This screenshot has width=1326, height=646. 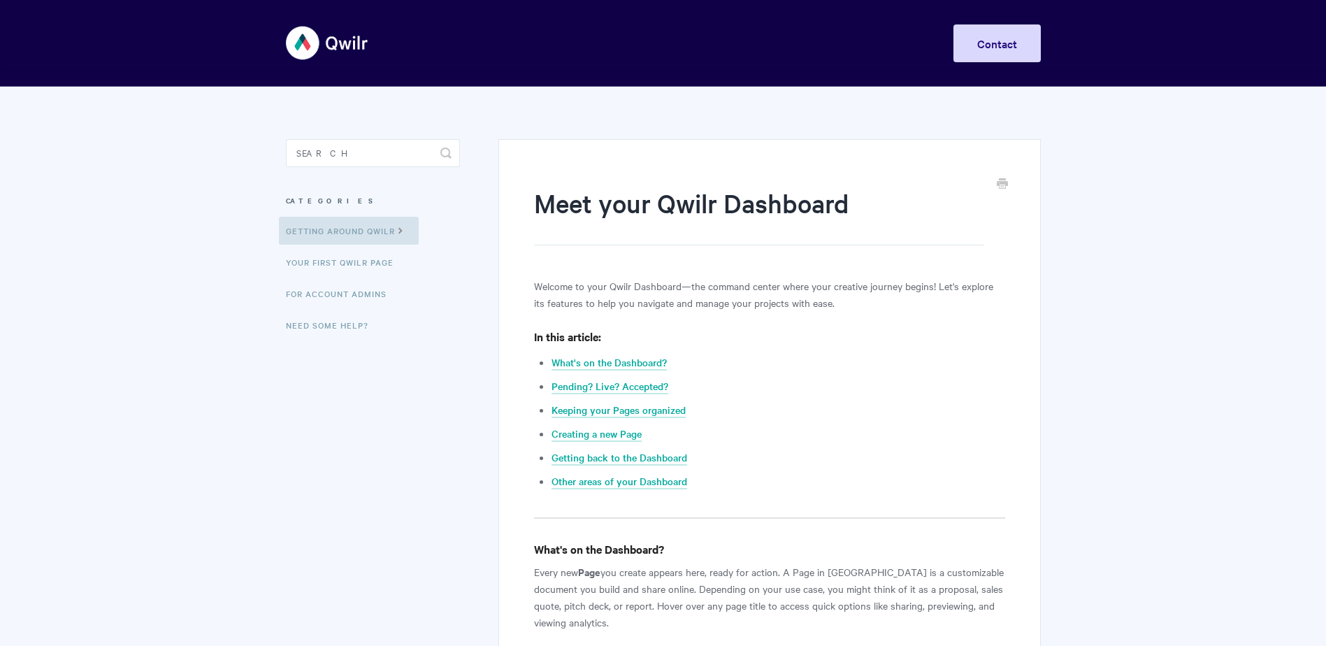 I want to click on h3: Categories, so click(x=373, y=201).